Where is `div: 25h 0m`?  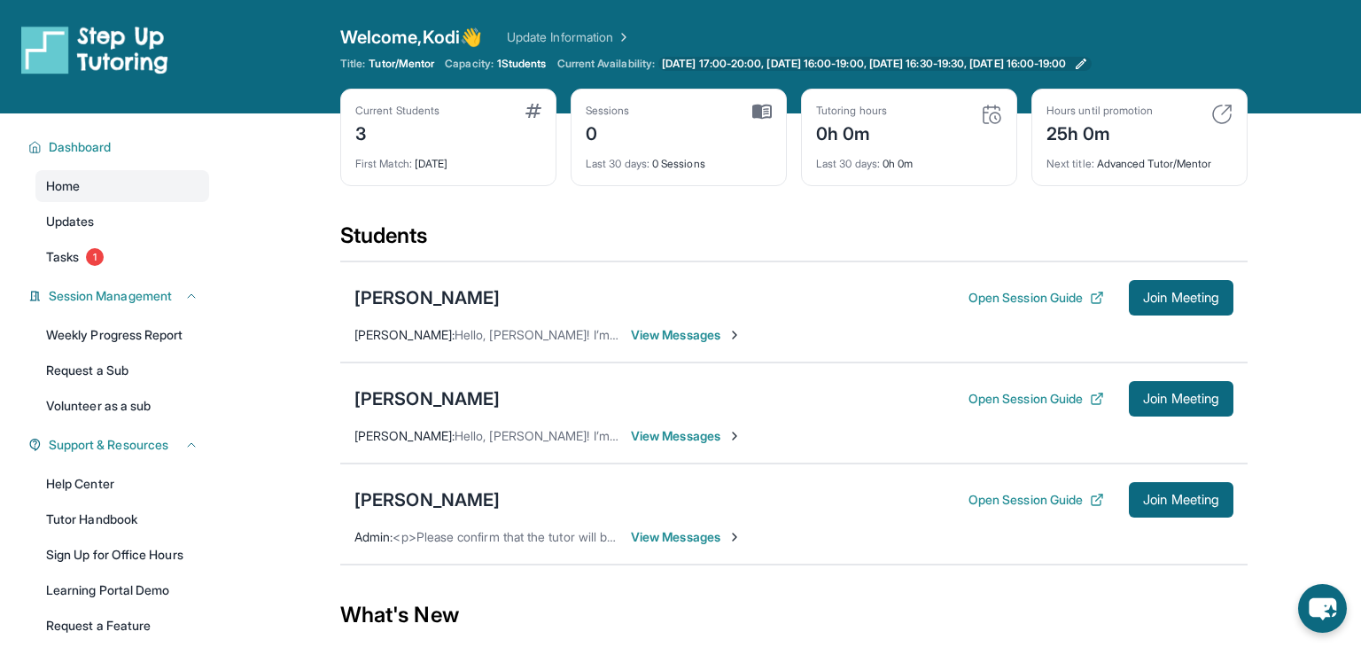
div: 25h 0m is located at coordinates (1099, 132).